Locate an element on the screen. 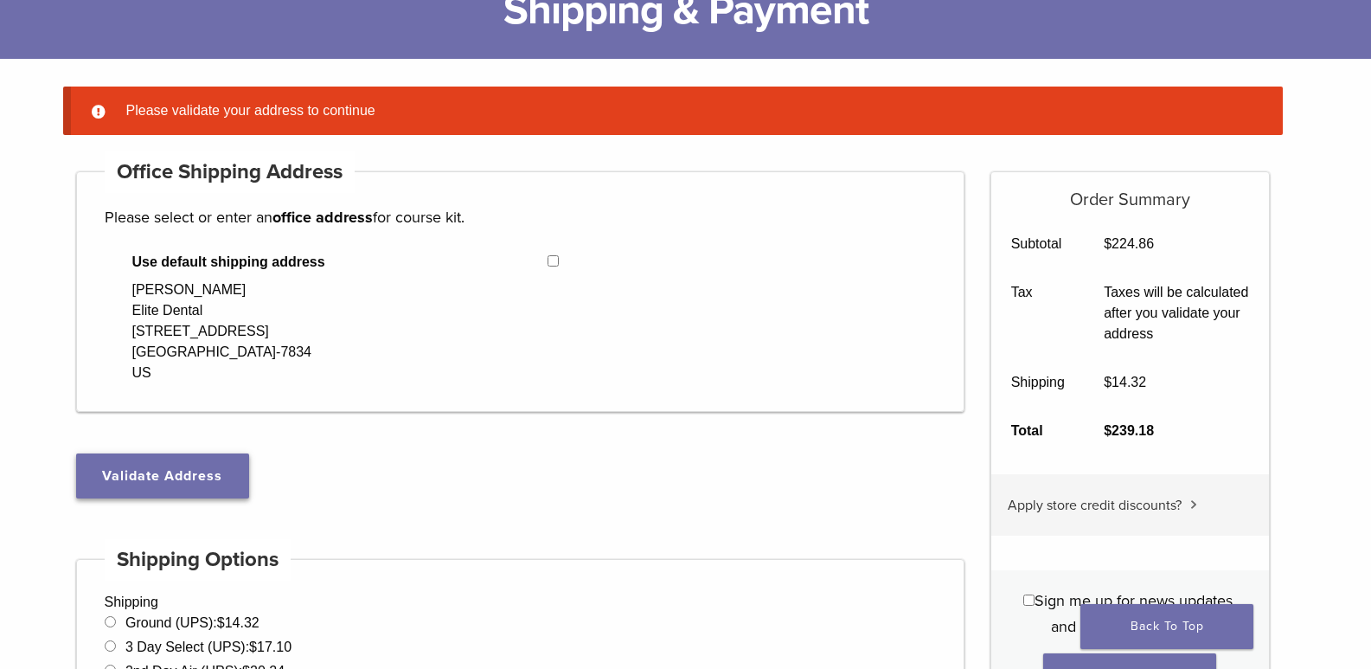 The image size is (1371, 669). bdi: 224.86 is located at coordinates (1129, 243).